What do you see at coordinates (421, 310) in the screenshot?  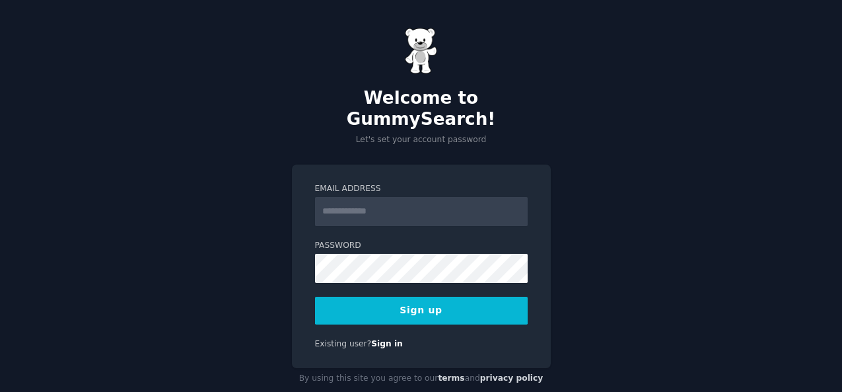 I see `button: Sign up` at bounding box center [421, 310].